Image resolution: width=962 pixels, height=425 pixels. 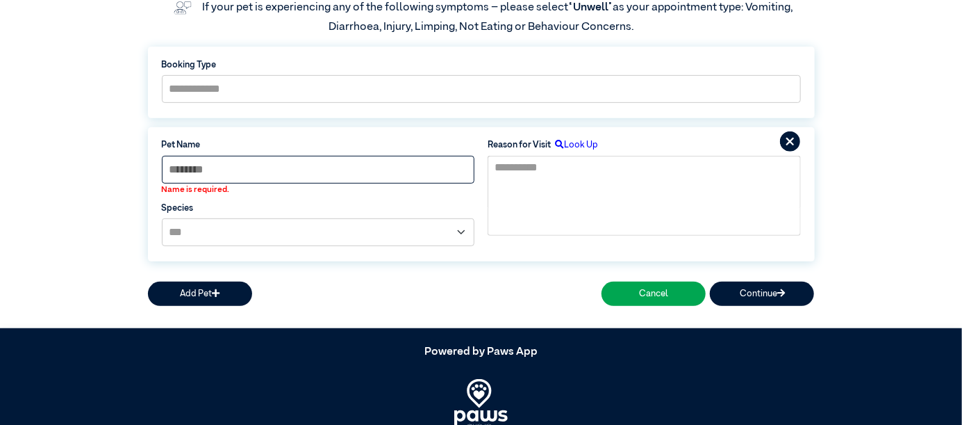 What do you see at coordinates (481, 65) in the screenshot?
I see `label: Booking Type` at bounding box center [481, 65].